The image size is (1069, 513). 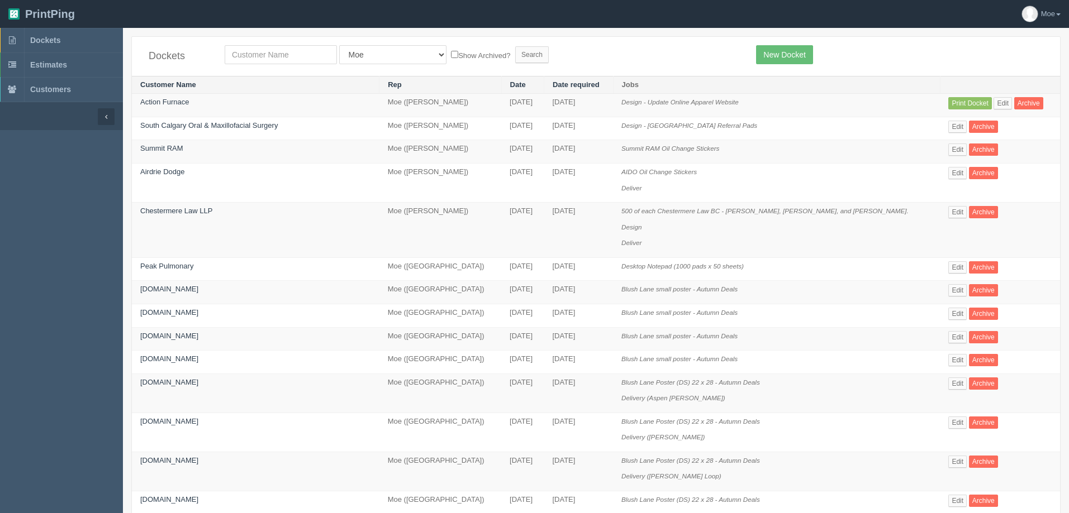 What do you see at coordinates (532, 55) in the screenshot?
I see `input: Search` at bounding box center [532, 55].